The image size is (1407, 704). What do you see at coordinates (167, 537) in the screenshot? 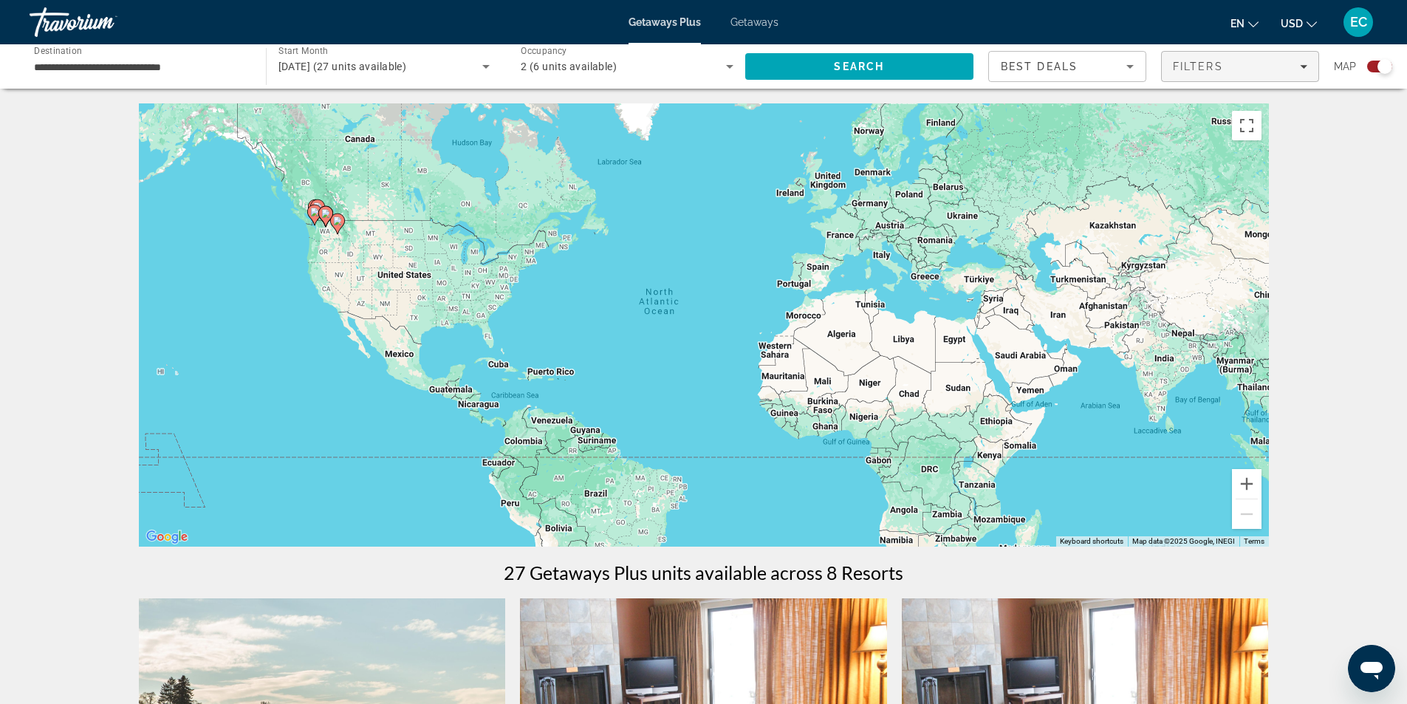
I see `img: Google` at bounding box center [167, 537].